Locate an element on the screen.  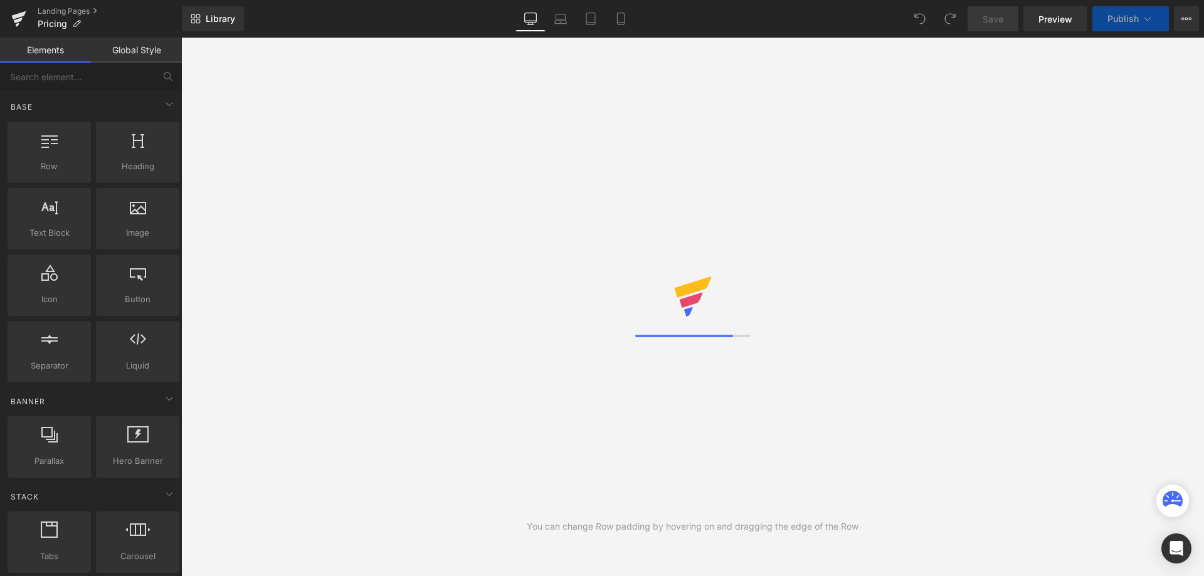
span: Library is located at coordinates (220, 19).